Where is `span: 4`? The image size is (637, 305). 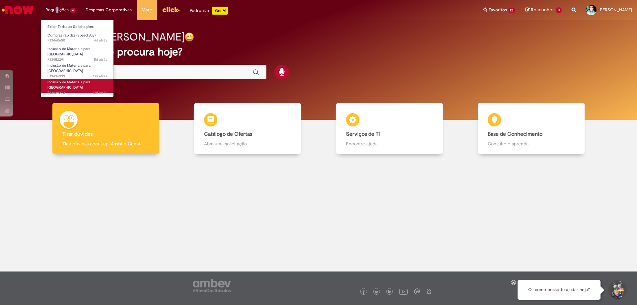
span: 4 is located at coordinates (73, 10).